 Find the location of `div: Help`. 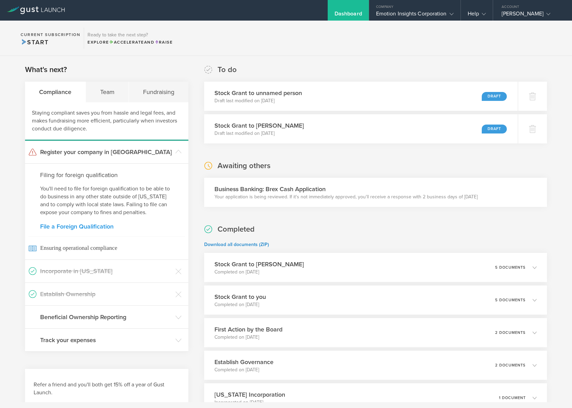

div: Help is located at coordinates (476, 15).